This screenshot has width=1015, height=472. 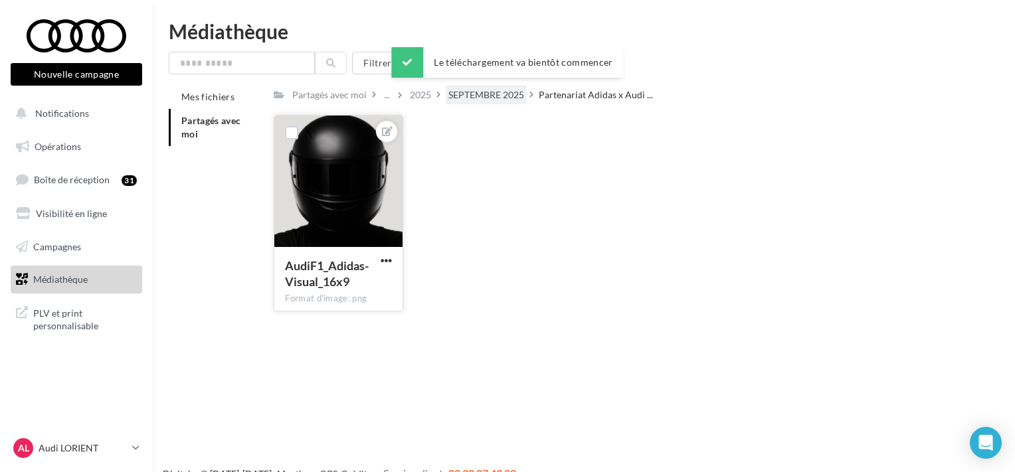 I want to click on span: Médiathèque, so click(x=60, y=279).